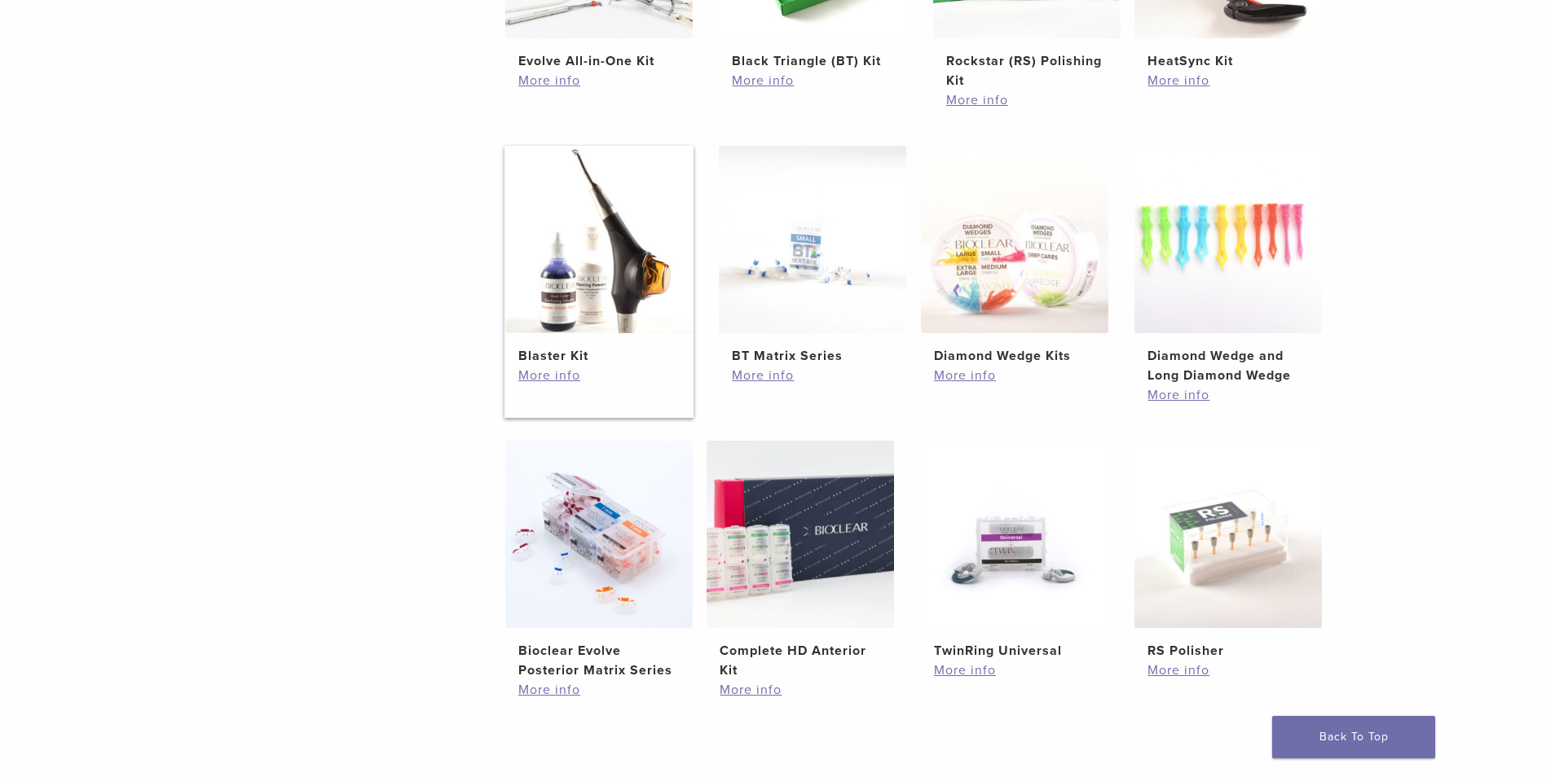 The height and width of the screenshot is (777, 1546). I want to click on a: Bioclear Evolve Posterior Matrix SeriesBioclear Evolve Posterior Matrix Series, so click(599, 561).